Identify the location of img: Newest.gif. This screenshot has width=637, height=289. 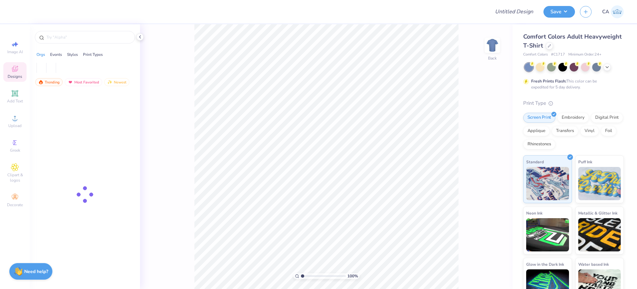
(110, 82).